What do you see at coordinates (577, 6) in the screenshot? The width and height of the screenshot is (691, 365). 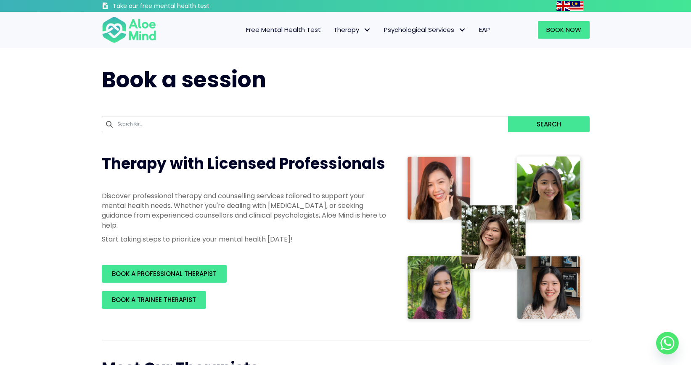 I see `img: ms` at bounding box center [577, 6].